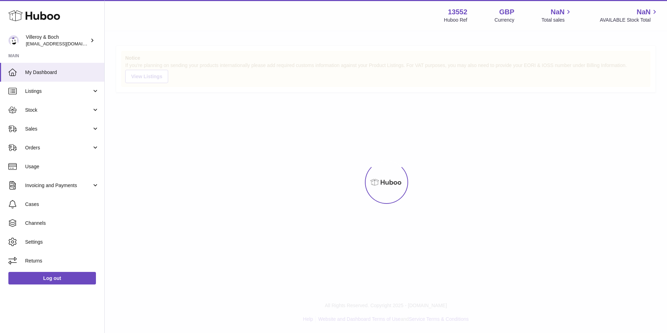  Describe the element at coordinates (62, 72) in the screenshot. I see `span: My Dashboard` at that location.